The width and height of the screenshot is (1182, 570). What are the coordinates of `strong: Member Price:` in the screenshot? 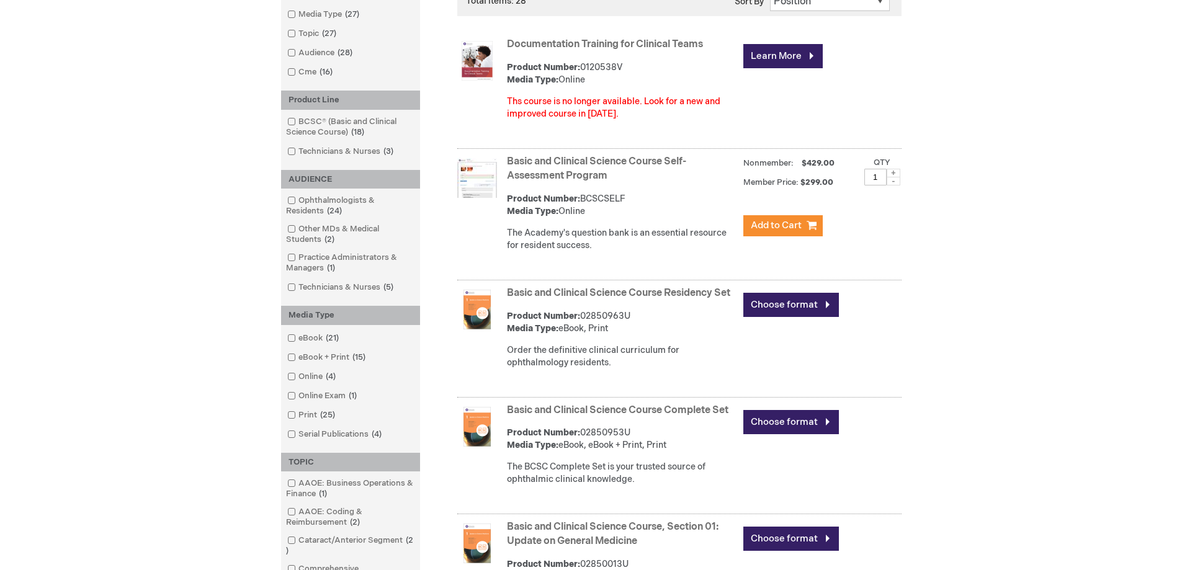 It's located at (771, 182).